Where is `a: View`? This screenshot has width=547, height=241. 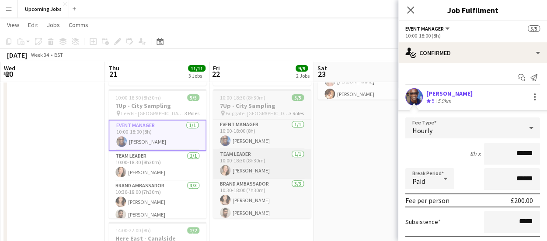 a: View is located at coordinates (13, 25).